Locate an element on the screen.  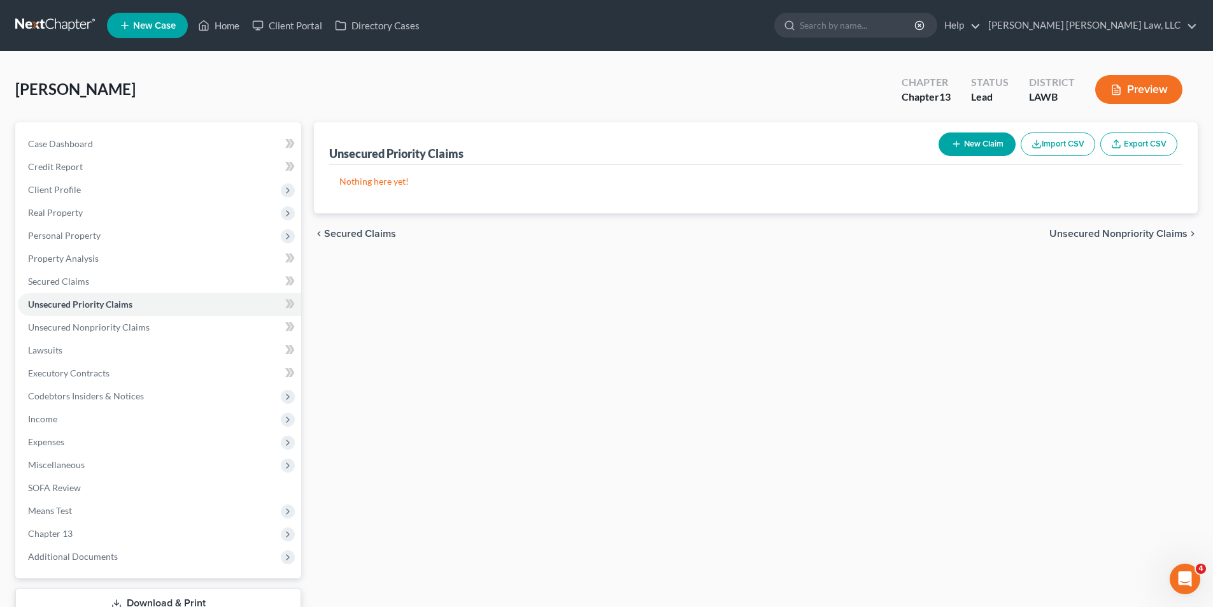
div: Status is located at coordinates (990, 82).